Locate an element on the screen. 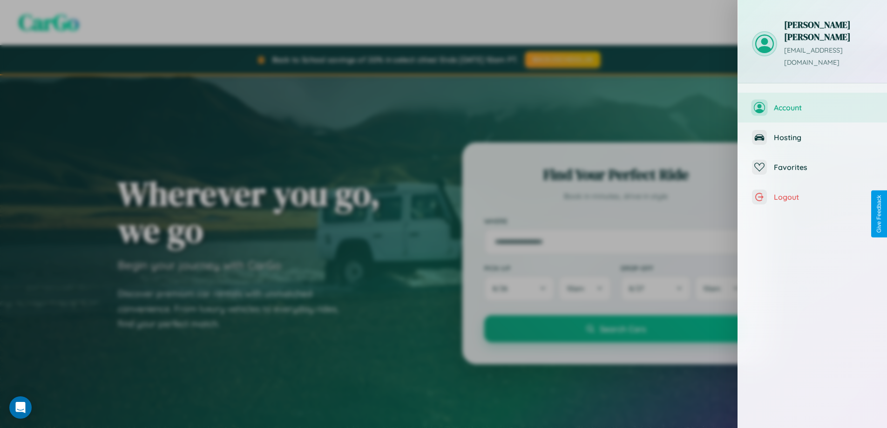  span: Account is located at coordinates (823, 108).